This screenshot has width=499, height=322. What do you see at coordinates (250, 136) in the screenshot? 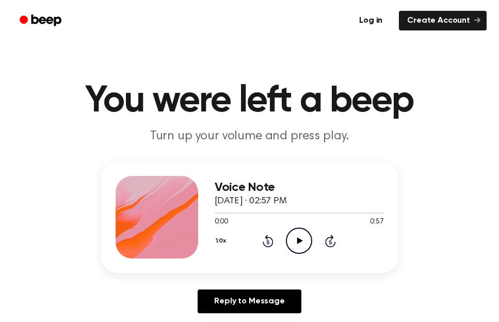
I see `p: Turn up your volume and press play.` at bounding box center [250, 136].